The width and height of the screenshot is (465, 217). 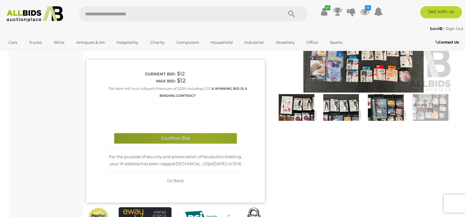 I want to click on i: 18, so click(x=368, y=8).